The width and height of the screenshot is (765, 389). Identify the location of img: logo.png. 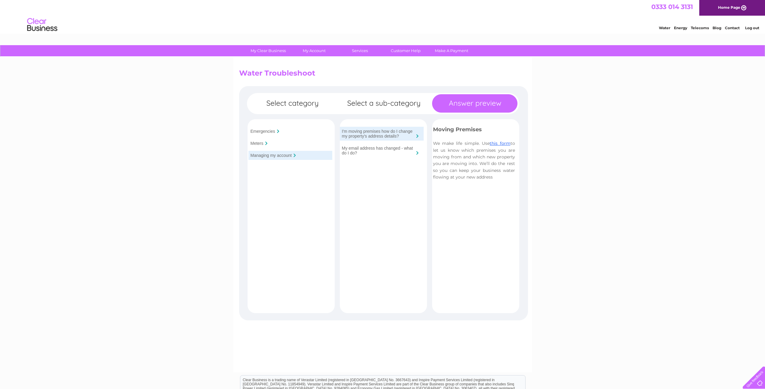
(42, 25).